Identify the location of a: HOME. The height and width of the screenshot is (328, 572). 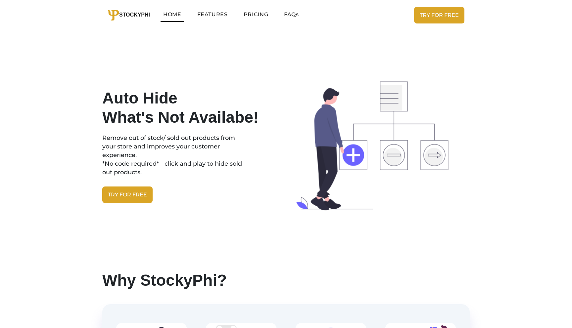
(172, 15).